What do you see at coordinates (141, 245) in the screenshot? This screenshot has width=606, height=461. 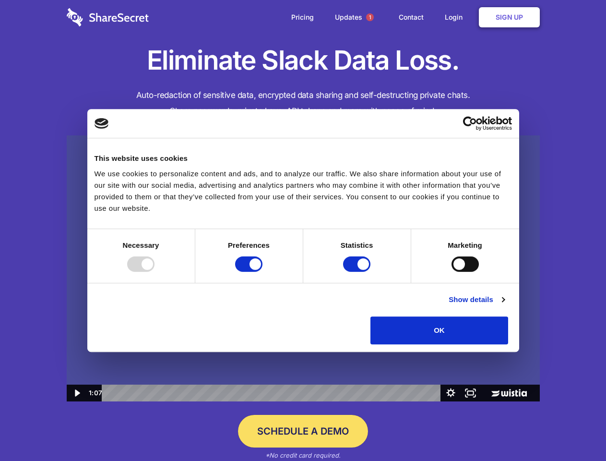 I see `strong: Necessary` at bounding box center [141, 245].